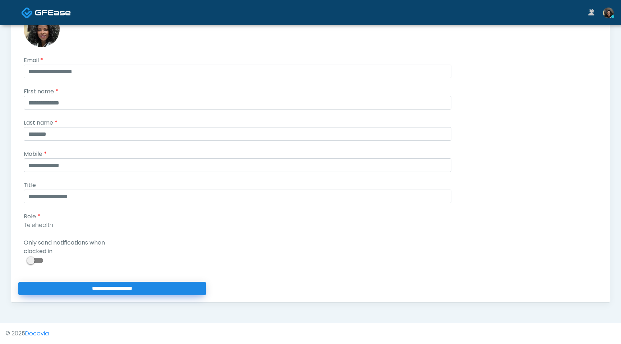 The image size is (621, 344). Describe the element at coordinates (17, 14) in the screenshot. I see `button: Open LiveChat chat widget` at that location.